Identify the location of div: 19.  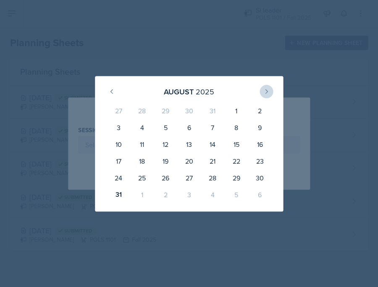
(165, 161).